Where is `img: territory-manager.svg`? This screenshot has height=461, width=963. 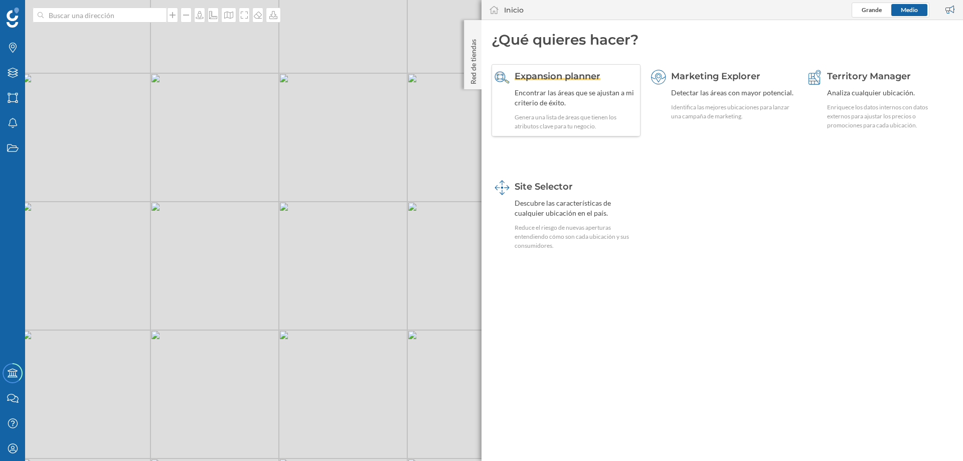 img: territory-manager.svg is located at coordinates (815, 77).